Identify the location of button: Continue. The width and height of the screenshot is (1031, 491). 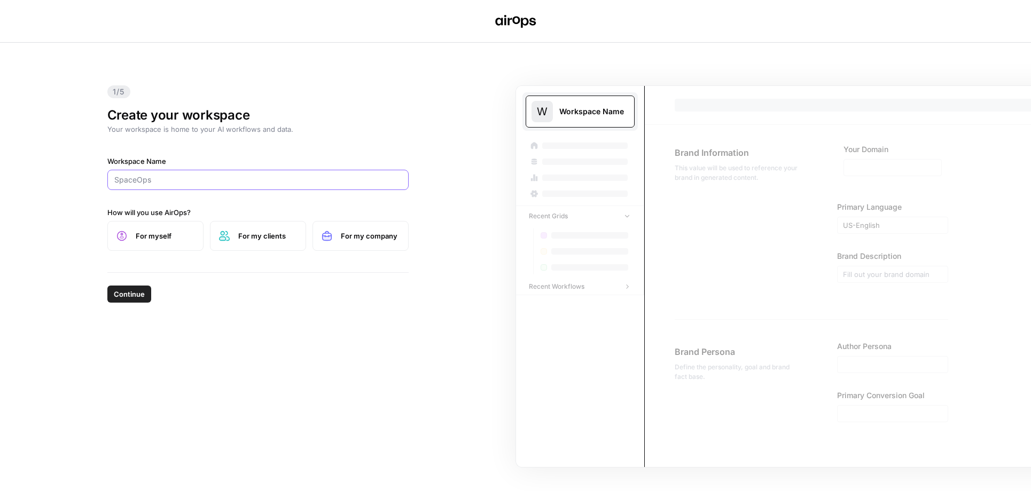
(129, 294).